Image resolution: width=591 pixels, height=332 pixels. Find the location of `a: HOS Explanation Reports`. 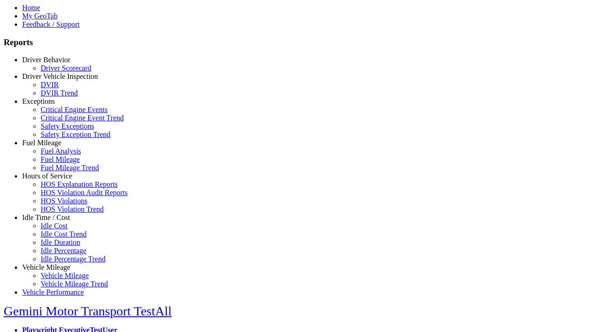

a: HOS Explanation Reports is located at coordinates (79, 184).